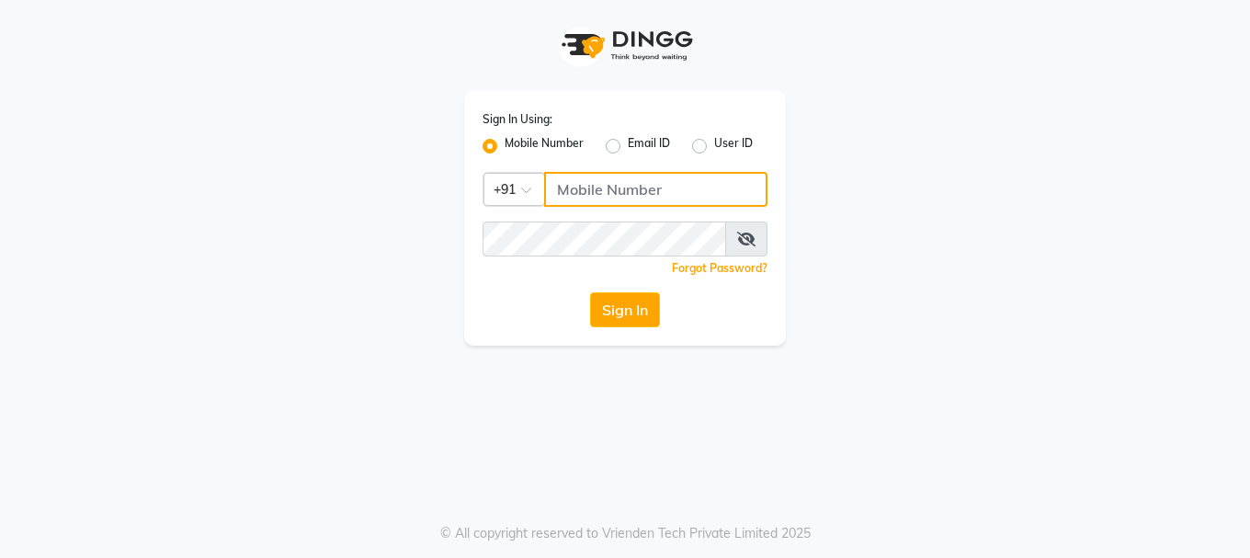 This screenshot has height=558, width=1250. Describe the element at coordinates (625, 310) in the screenshot. I see `button: Sign In` at that location.